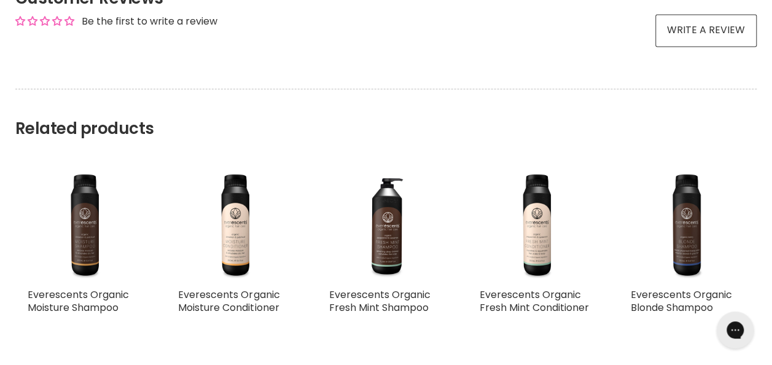 Image resolution: width=772 pixels, height=365 pixels. I want to click on a: Everescents Organic Moisture Conditioner, so click(228, 300).